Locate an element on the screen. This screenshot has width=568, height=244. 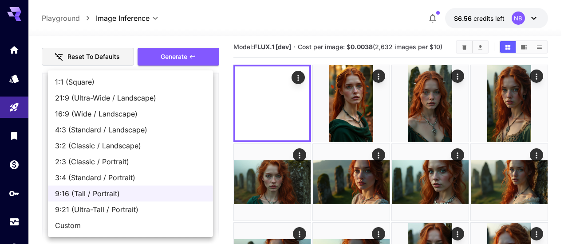
span: Custom is located at coordinates (130, 226).